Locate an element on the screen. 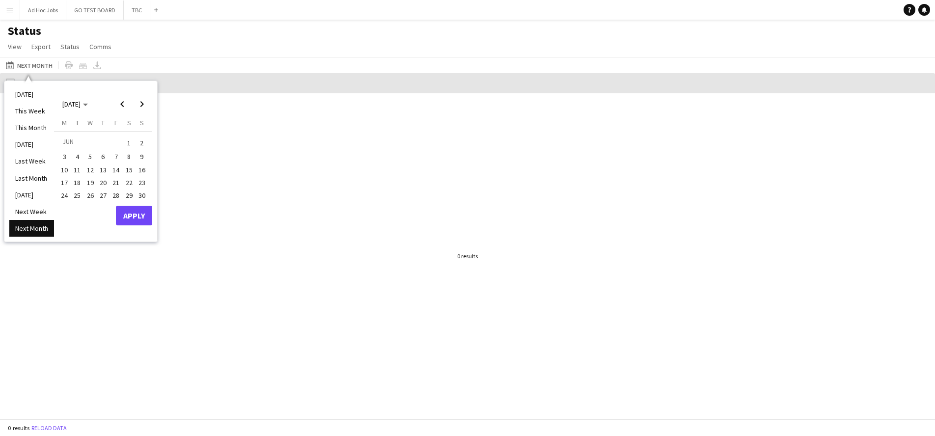  span: 6 is located at coordinates (103, 157).